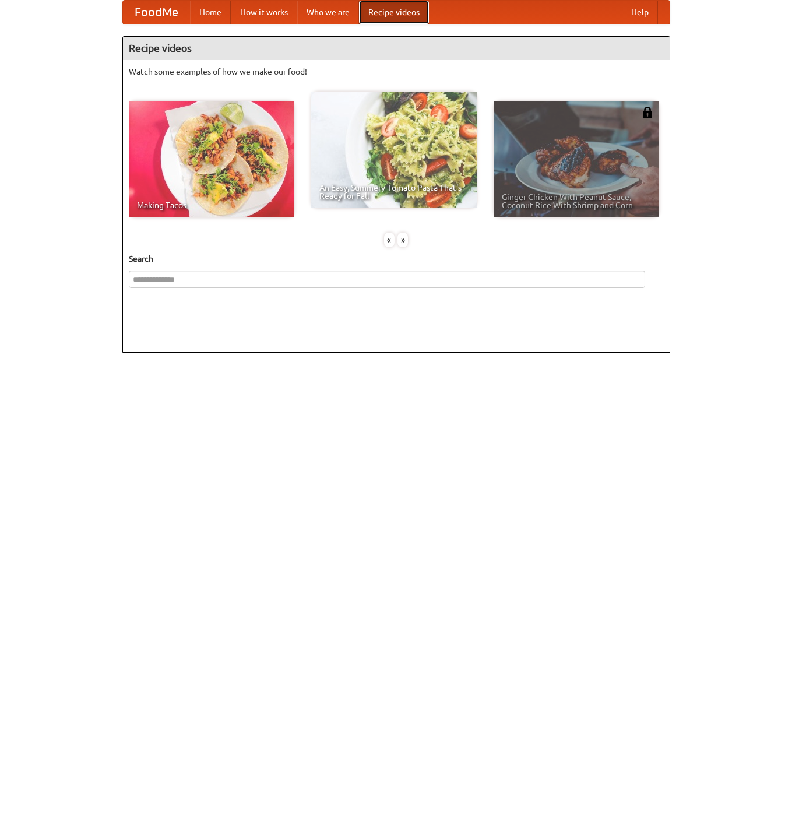  What do you see at coordinates (394, 192) in the screenshot?
I see `span: An Easy, Summery Tomato Pasta That's Ready for Fall` at bounding box center [394, 192].